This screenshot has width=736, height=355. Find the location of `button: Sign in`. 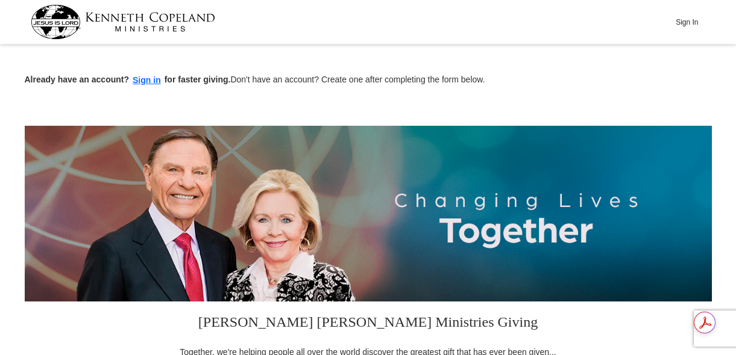

button: Sign in is located at coordinates (146, 80).